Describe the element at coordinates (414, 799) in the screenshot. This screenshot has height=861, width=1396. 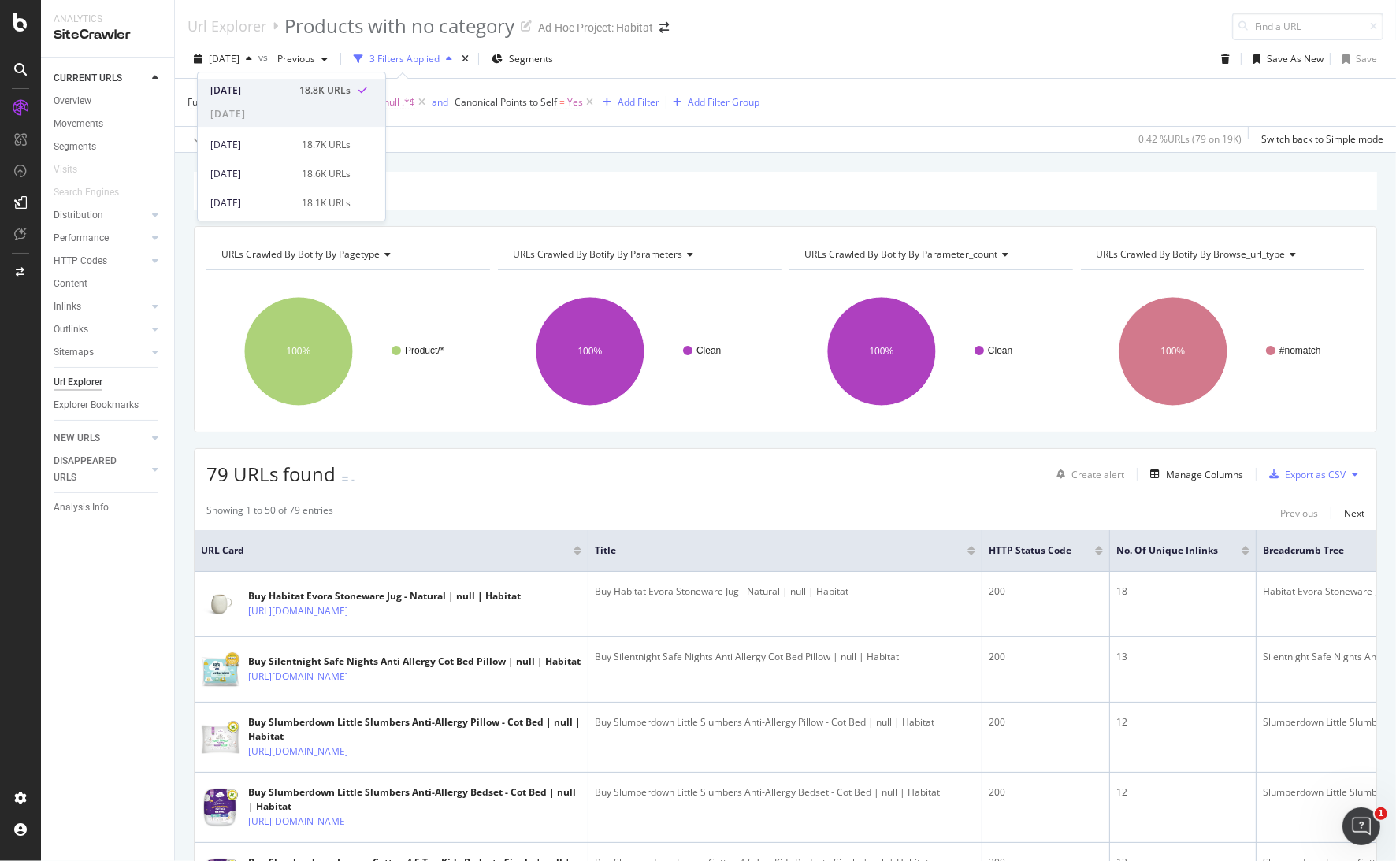
I see `div: Buy Slumberdown Little Slumbers Anti-Allergy Bedset - Cot Bed | null | Habitat` at that location.